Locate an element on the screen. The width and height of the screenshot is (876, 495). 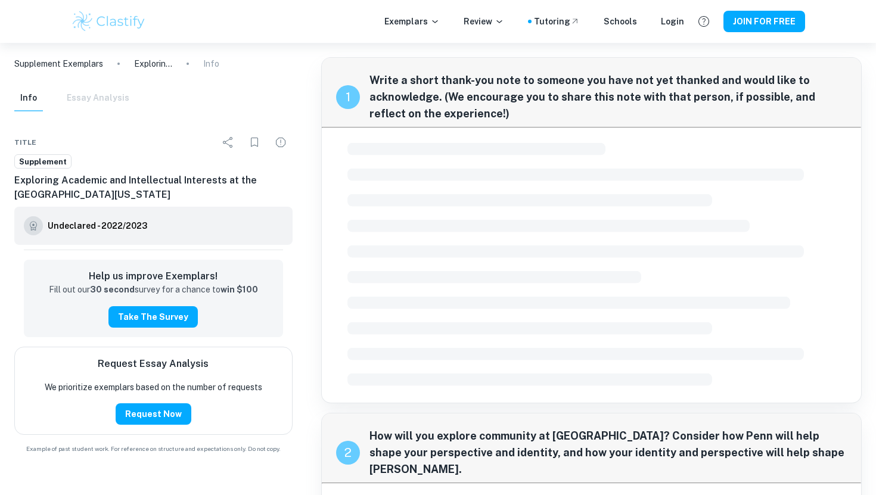
button: Info is located at coordinates (29, 98).